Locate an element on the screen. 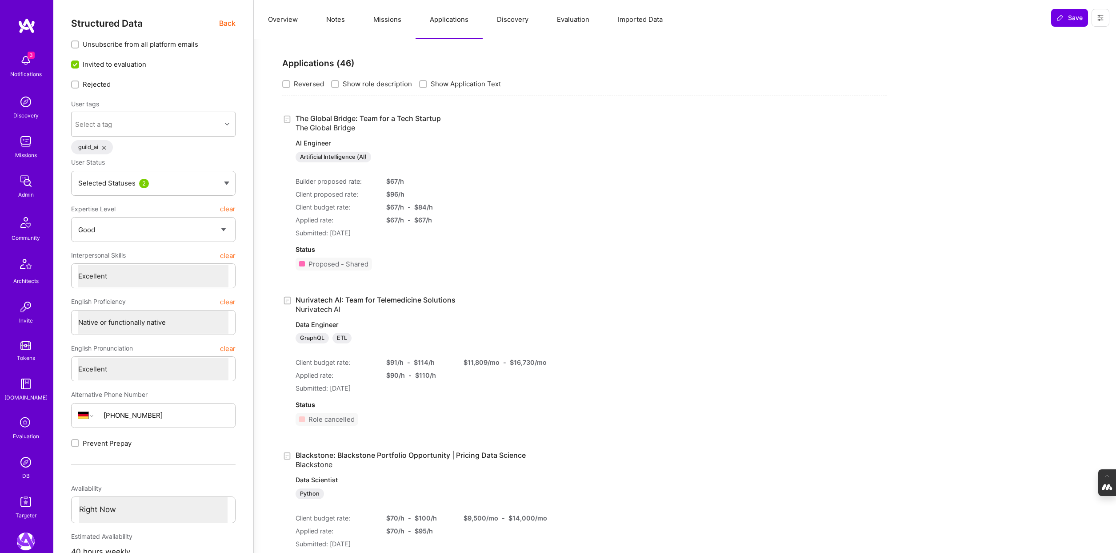  img: tokens is located at coordinates (26, 345).